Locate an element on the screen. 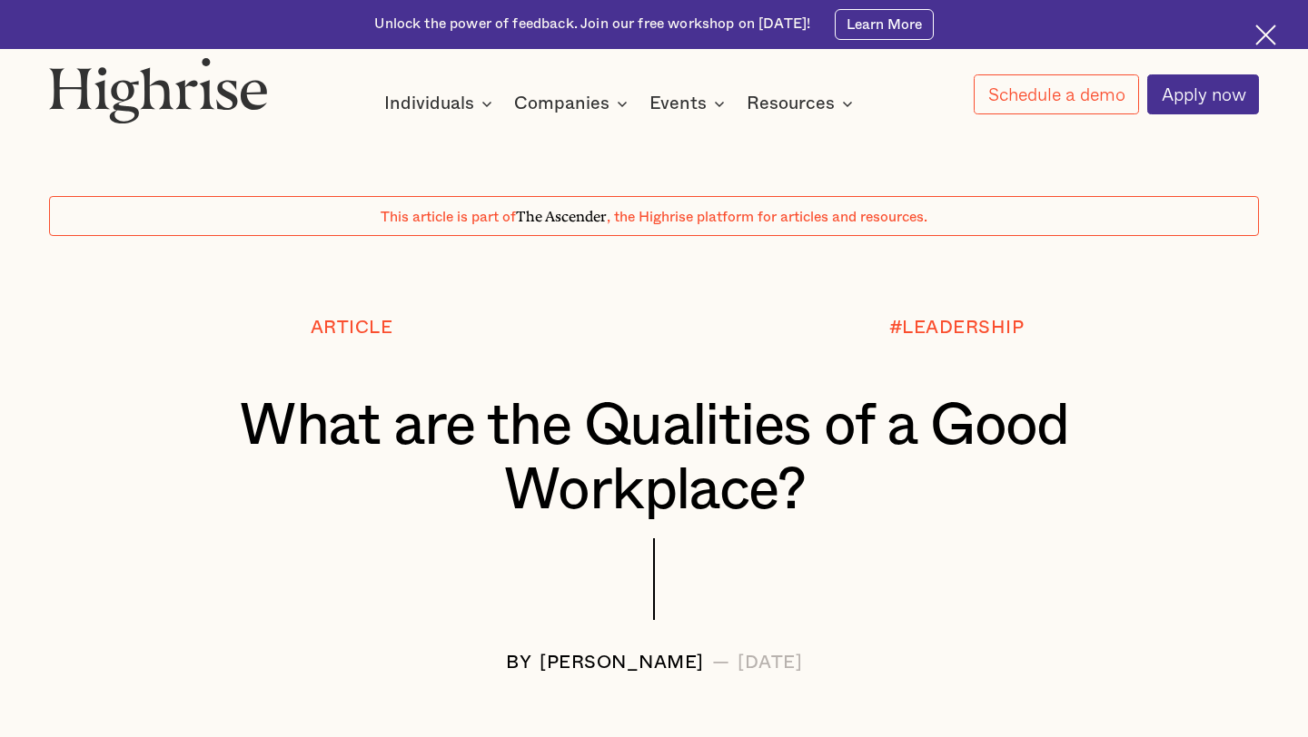 This screenshot has width=1308, height=737. span: , the Highrise platform for articles and resources. is located at coordinates (766, 217).